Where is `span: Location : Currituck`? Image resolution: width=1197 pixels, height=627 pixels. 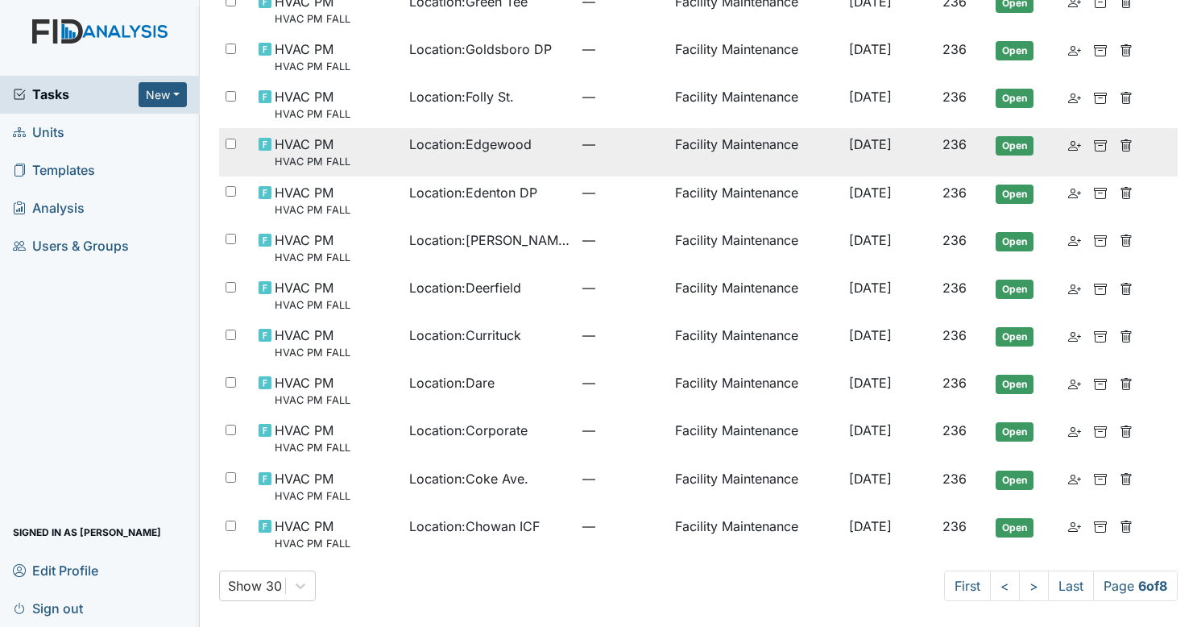 span: Location : Currituck is located at coordinates (465, 335).